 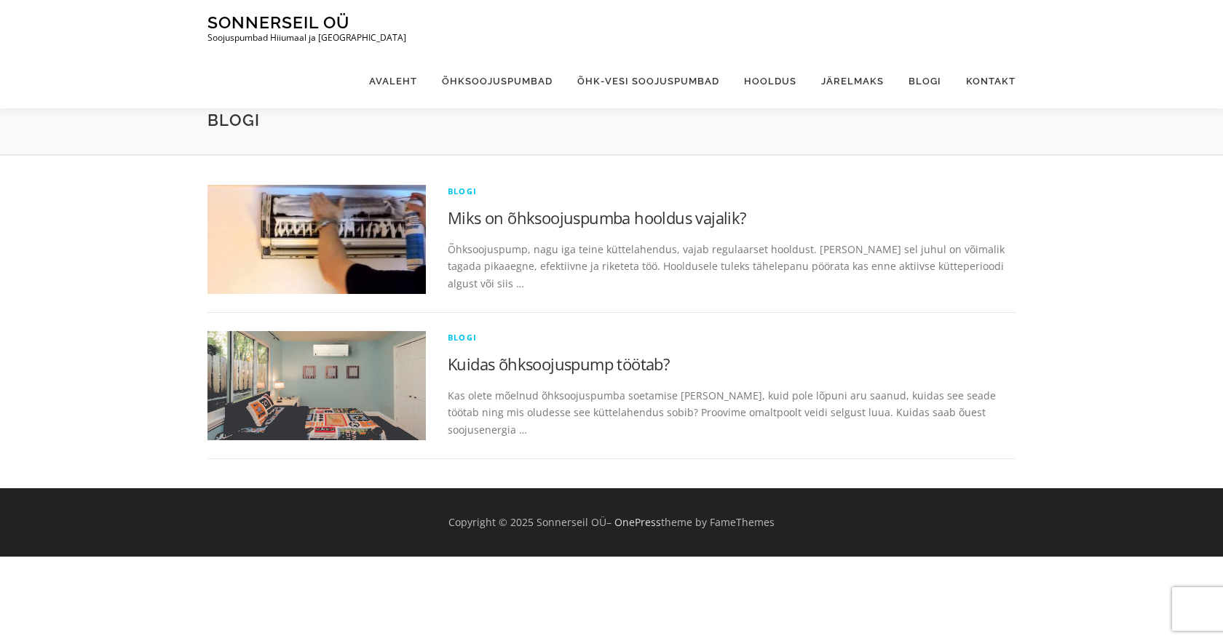 I want to click on div: Copyright © 2025 Sonnerseil OÜ theme by FameThemes, so click(x=611, y=523).